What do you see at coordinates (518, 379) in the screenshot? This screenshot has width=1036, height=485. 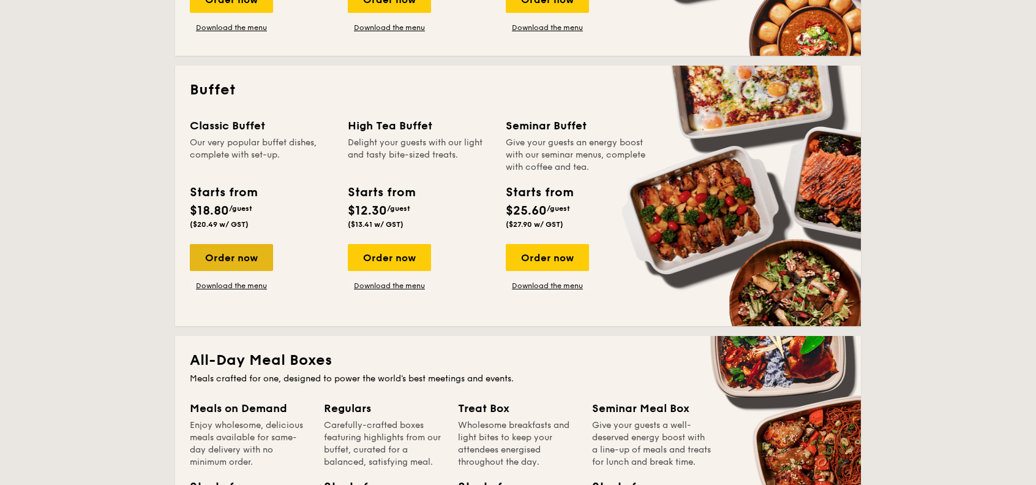 I see `div: Meals crafted for one, designed to power the world's best meetings and events.` at bounding box center [518, 379].